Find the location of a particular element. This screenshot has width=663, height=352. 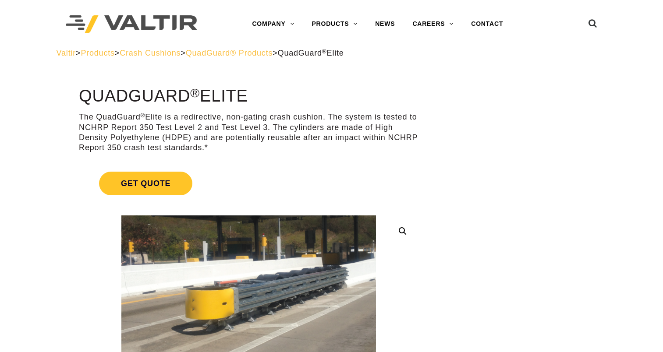

span: Valtir is located at coordinates (66, 53).